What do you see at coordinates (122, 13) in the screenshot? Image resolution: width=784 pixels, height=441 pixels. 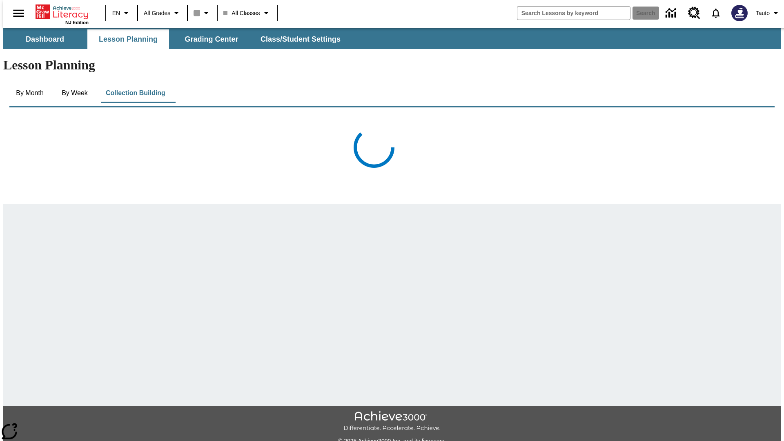 I see `button: Language: EN, Select a language` at bounding box center [122, 13].